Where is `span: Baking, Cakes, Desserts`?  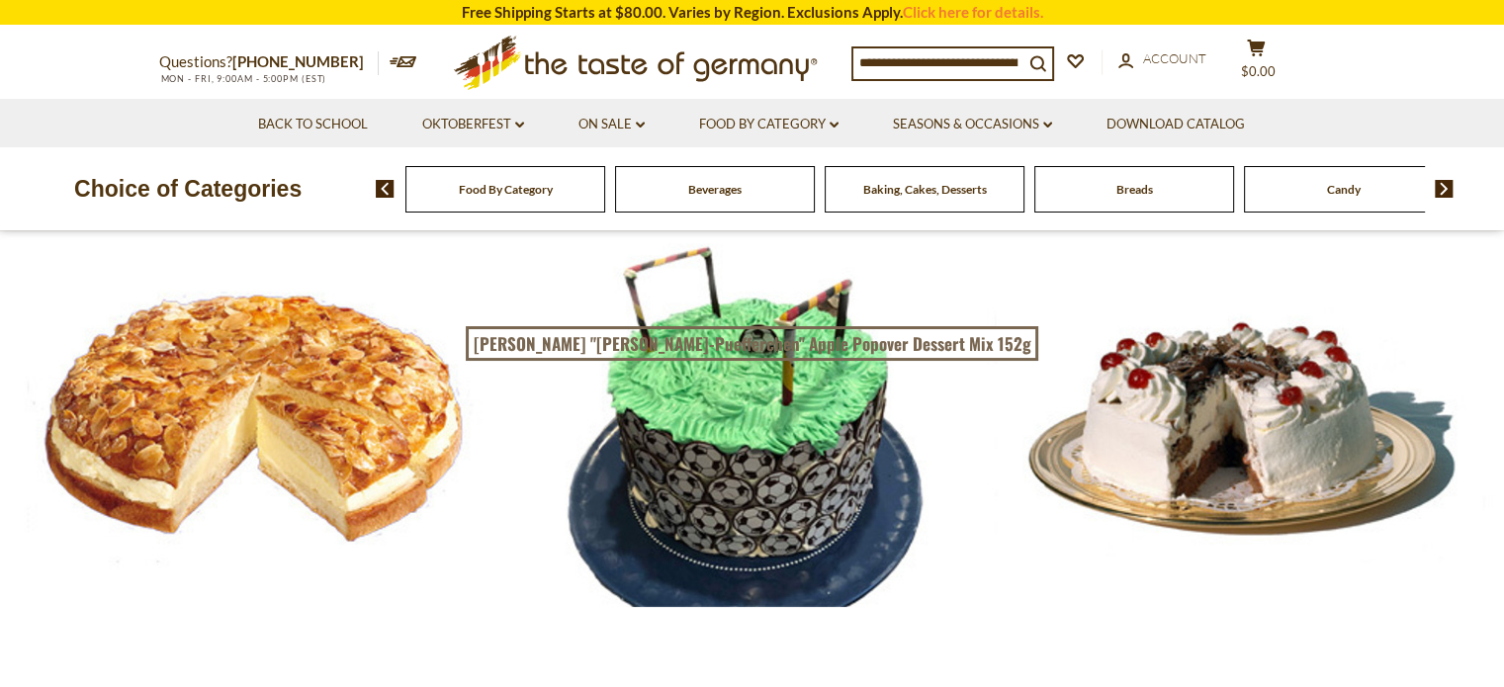 span: Baking, Cakes, Desserts is located at coordinates (925, 189).